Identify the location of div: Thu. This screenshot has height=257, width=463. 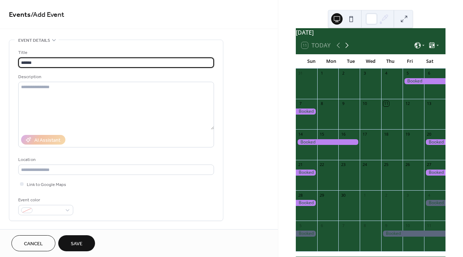
(391, 62).